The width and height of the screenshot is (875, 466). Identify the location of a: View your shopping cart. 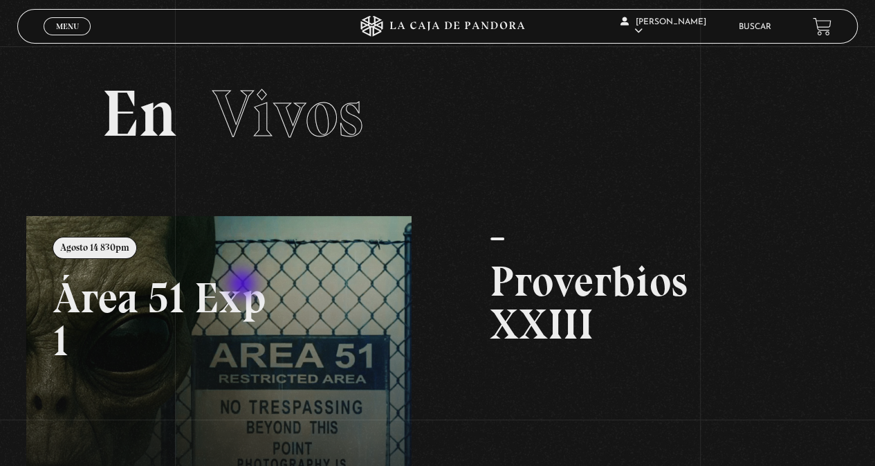
(822, 26).